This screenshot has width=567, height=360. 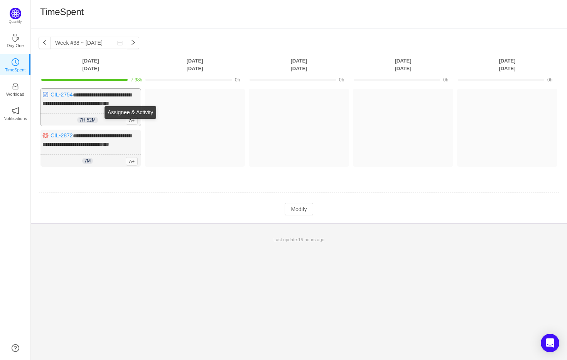 What do you see at coordinates (88, 120) in the screenshot?
I see `span: 7h 52m` at bounding box center [88, 120].